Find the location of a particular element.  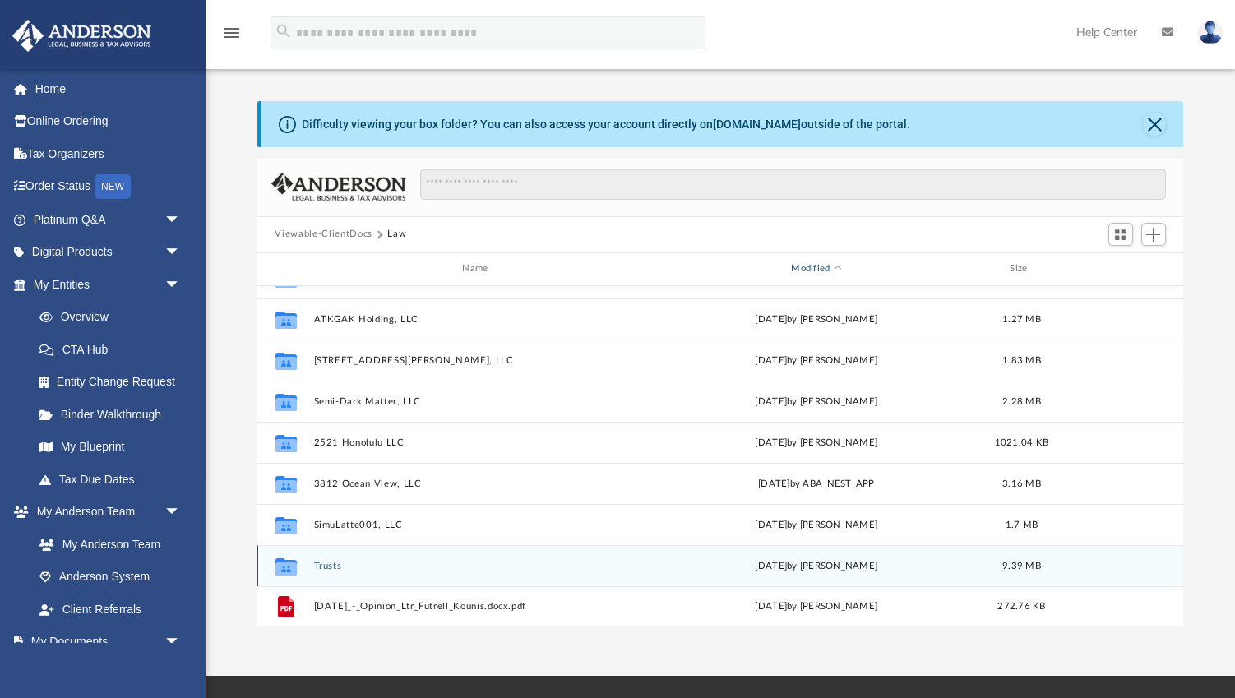

a: Platinum Q&Aarrow_drop_down is located at coordinates (109, 220).